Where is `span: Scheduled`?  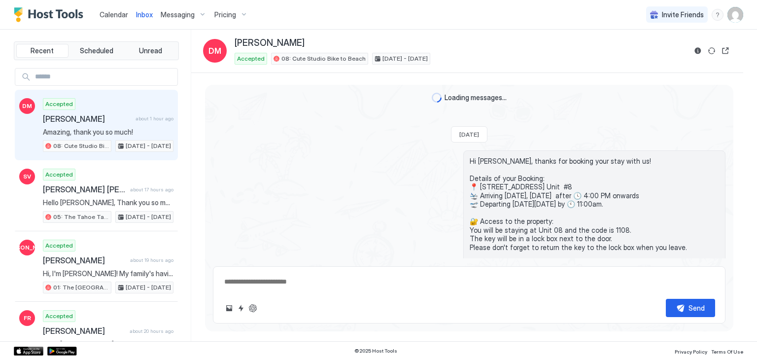
span: Scheduled is located at coordinates (97, 51).